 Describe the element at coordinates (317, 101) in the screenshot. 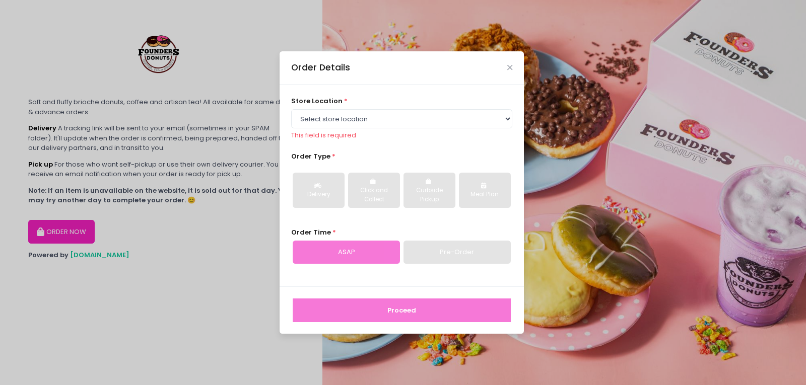

I see `span: store location` at that location.